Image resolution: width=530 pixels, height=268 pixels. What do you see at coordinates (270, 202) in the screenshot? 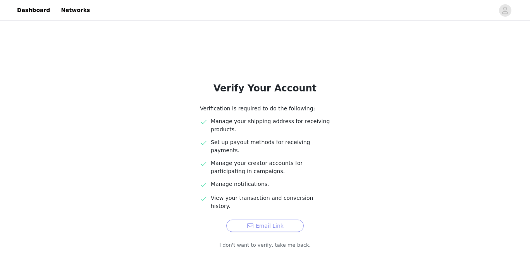
I see `p: View your transaction and conversion history.` at bounding box center [270, 202].